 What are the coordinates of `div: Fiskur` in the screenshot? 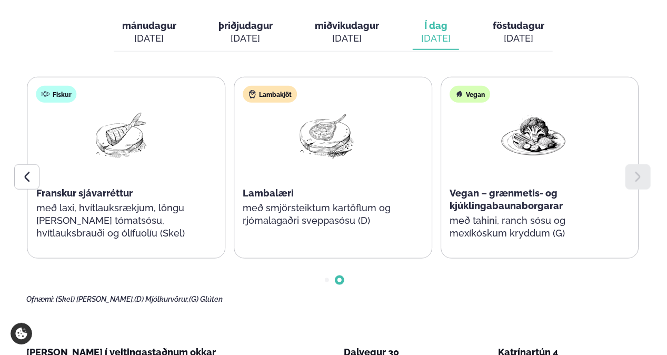 It's located at (56, 94).